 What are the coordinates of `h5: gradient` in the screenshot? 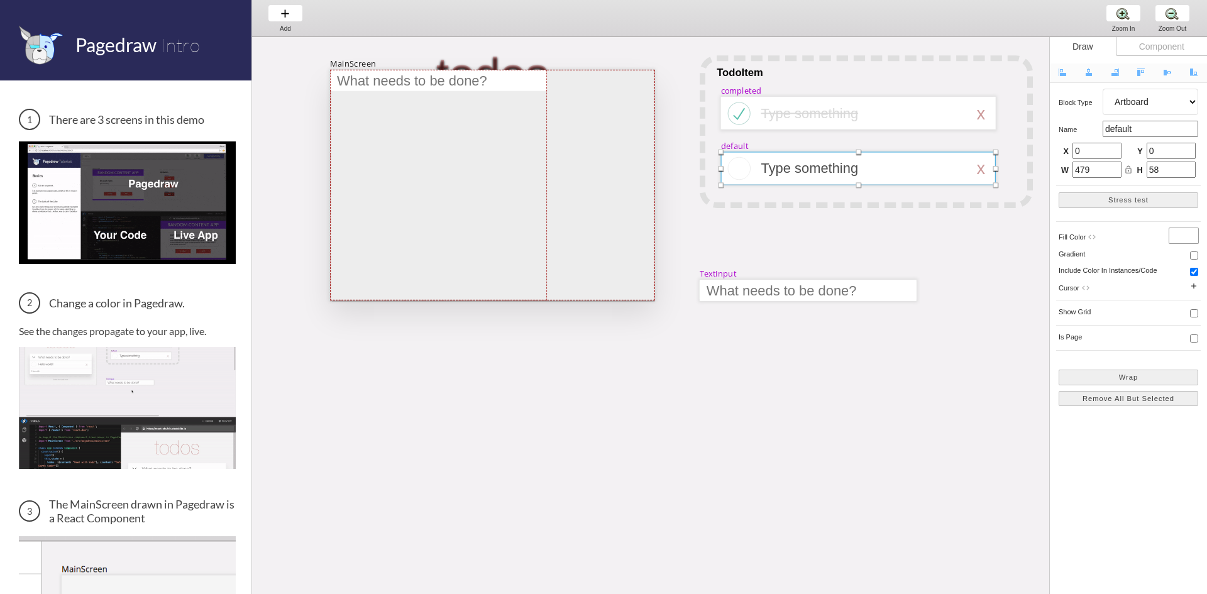 It's located at (1080, 254).